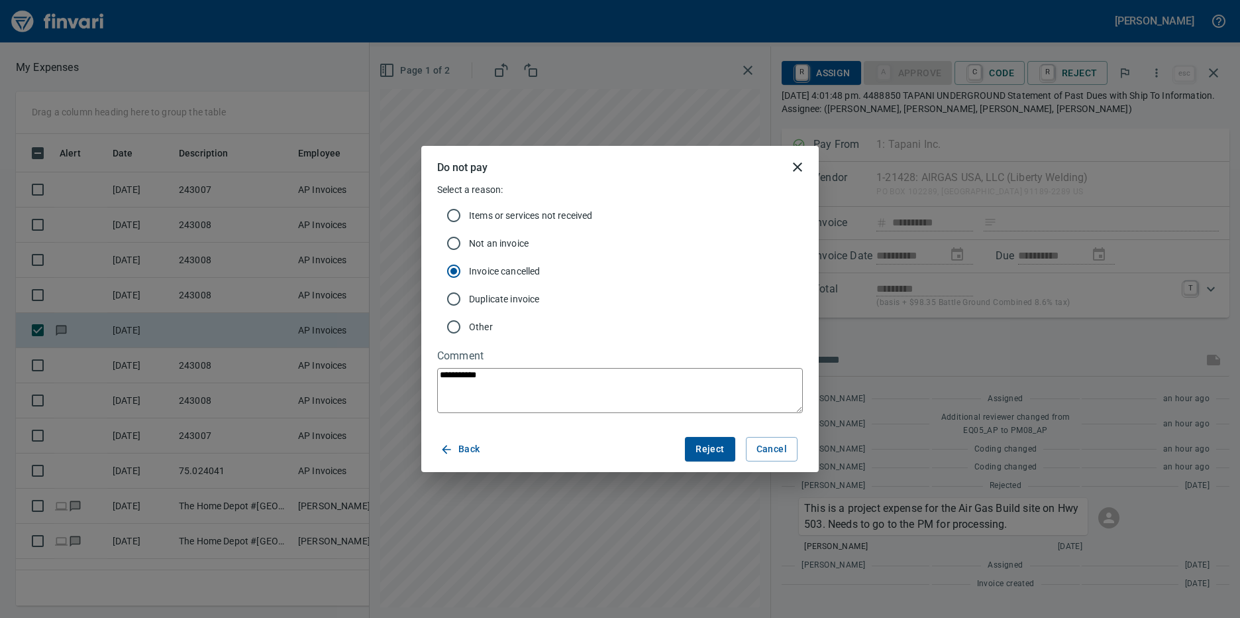  Describe the element at coordinates (620, 299) in the screenshot. I see `div: Duplicate invoice` at that location.